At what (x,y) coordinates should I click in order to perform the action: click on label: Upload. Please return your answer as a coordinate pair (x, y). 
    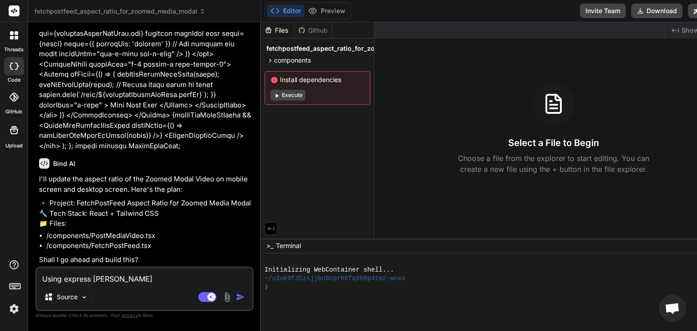
    Looking at the image, I should click on (14, 146).